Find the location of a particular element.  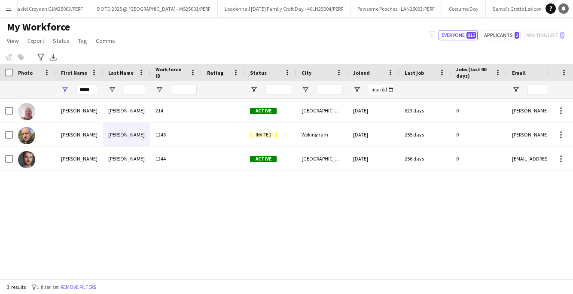

button: Remove filters is located at coordinates (78, 287).